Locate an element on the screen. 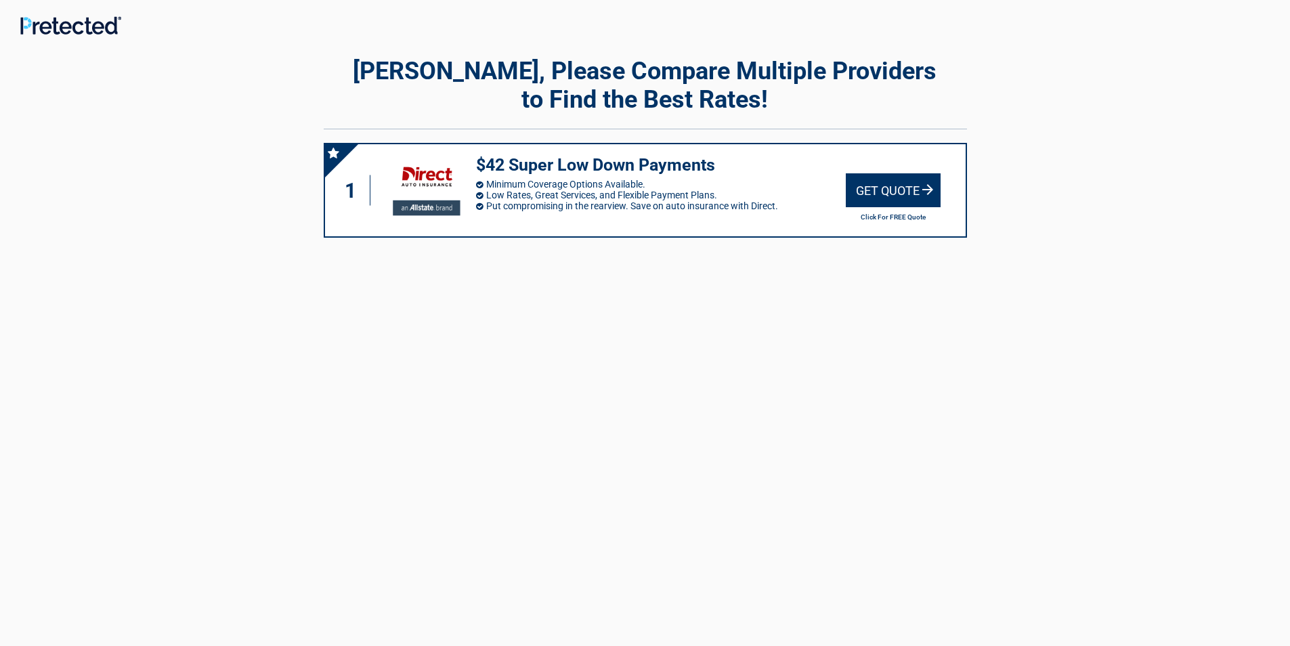 The height and width of the screenshot is (646, 1290). div: 1 is located at coordinates (355, 190).